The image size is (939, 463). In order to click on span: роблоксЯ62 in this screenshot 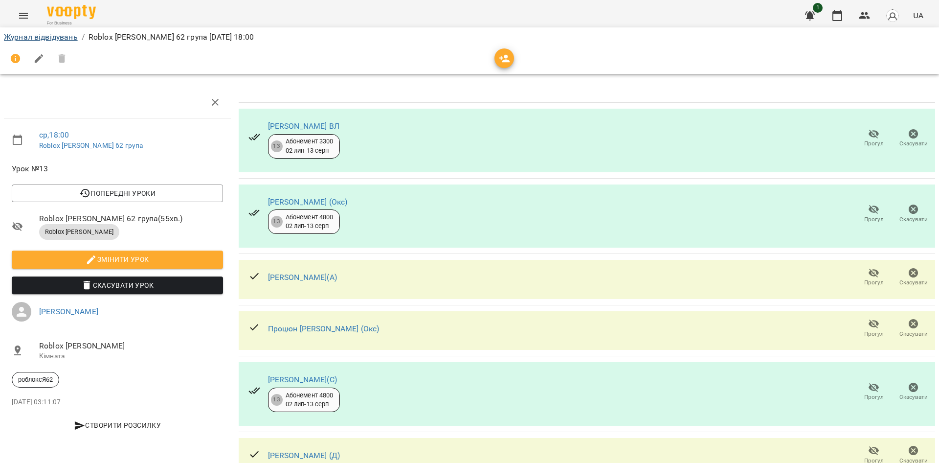, I will do `click(35, 380)`.